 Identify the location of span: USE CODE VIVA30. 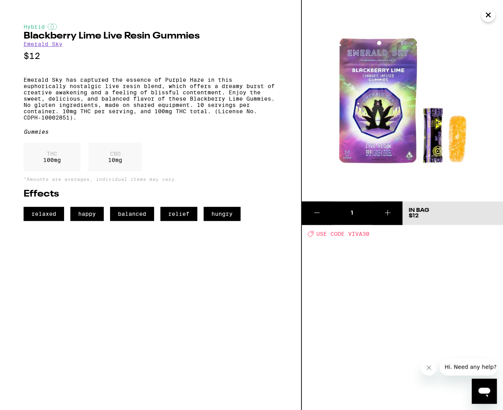
(343, 234).